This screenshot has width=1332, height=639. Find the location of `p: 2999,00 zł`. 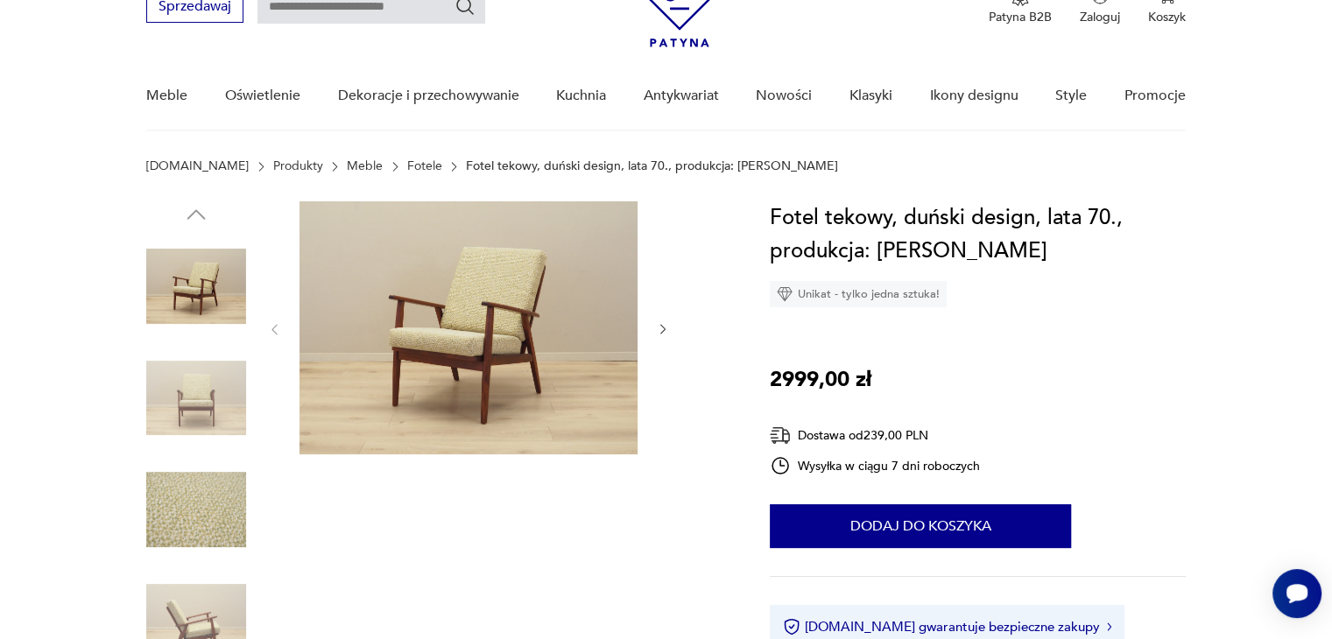

p: 2999,00 zł is located at coordinates (821, 380).